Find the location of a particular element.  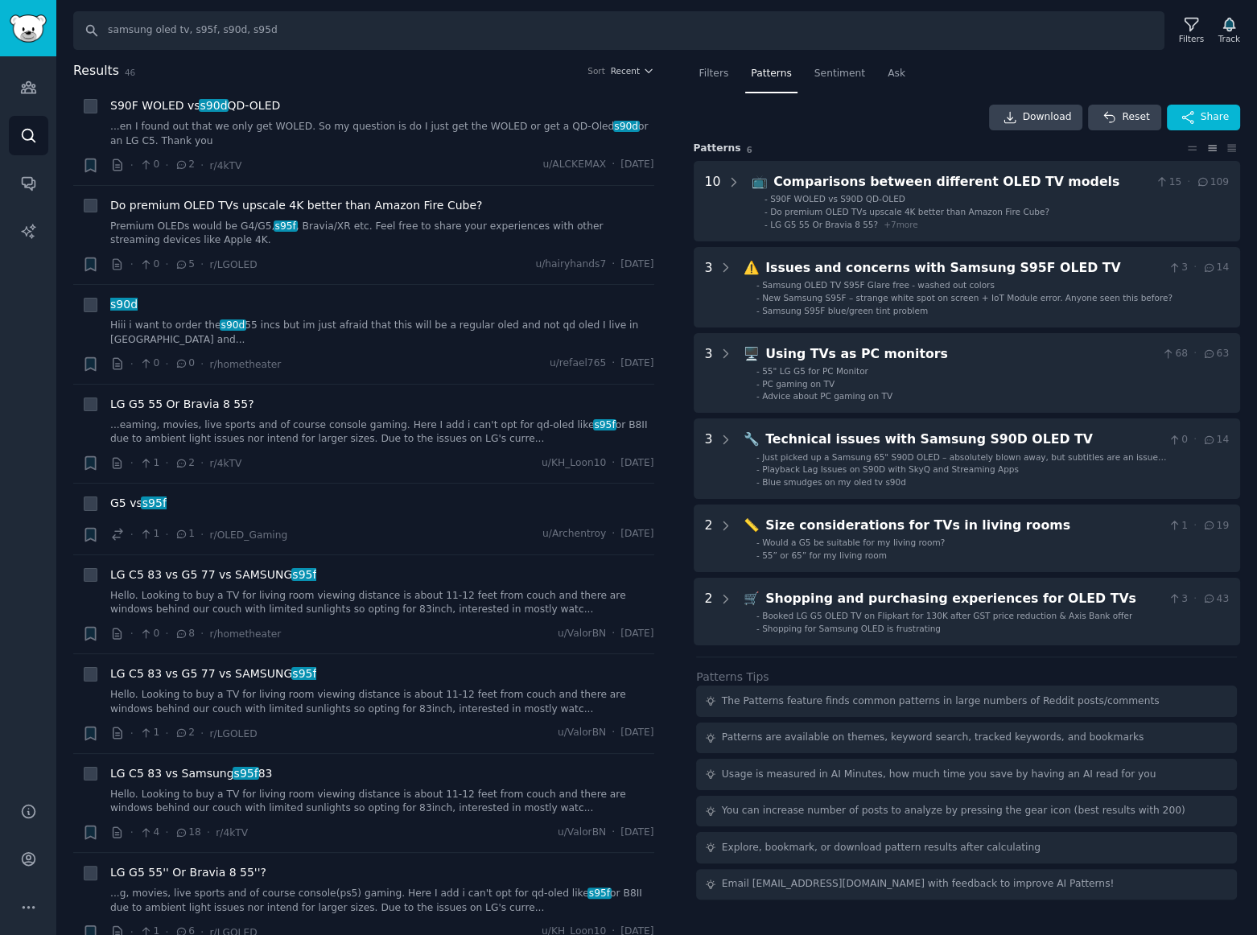

div: Patterns are available on themes, keyword search, tracked keywords, and bookmarks is located at coordinates (933, 738).